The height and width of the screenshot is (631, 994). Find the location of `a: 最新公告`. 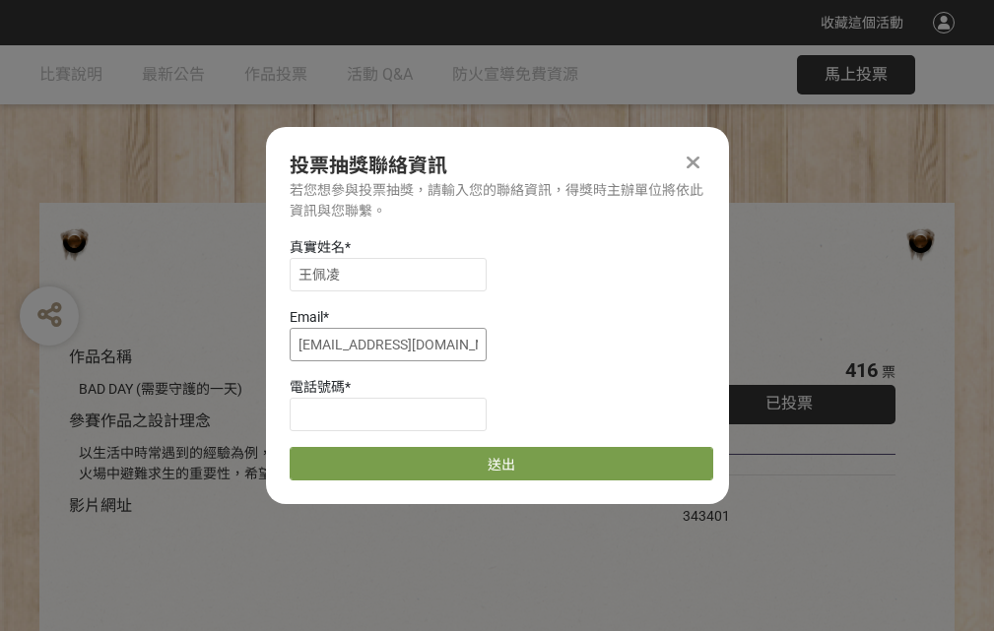

a: 最新公告 is located at coordinates (173, 75).